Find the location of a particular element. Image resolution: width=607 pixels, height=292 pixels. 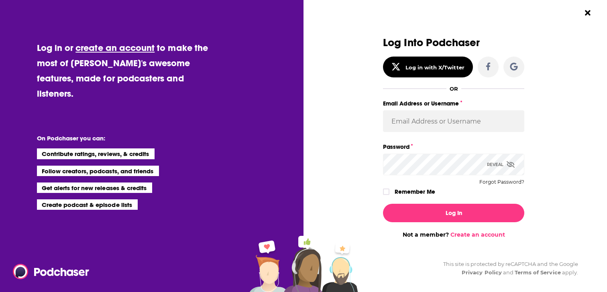

label: Password is located at coordinates (453, 147).